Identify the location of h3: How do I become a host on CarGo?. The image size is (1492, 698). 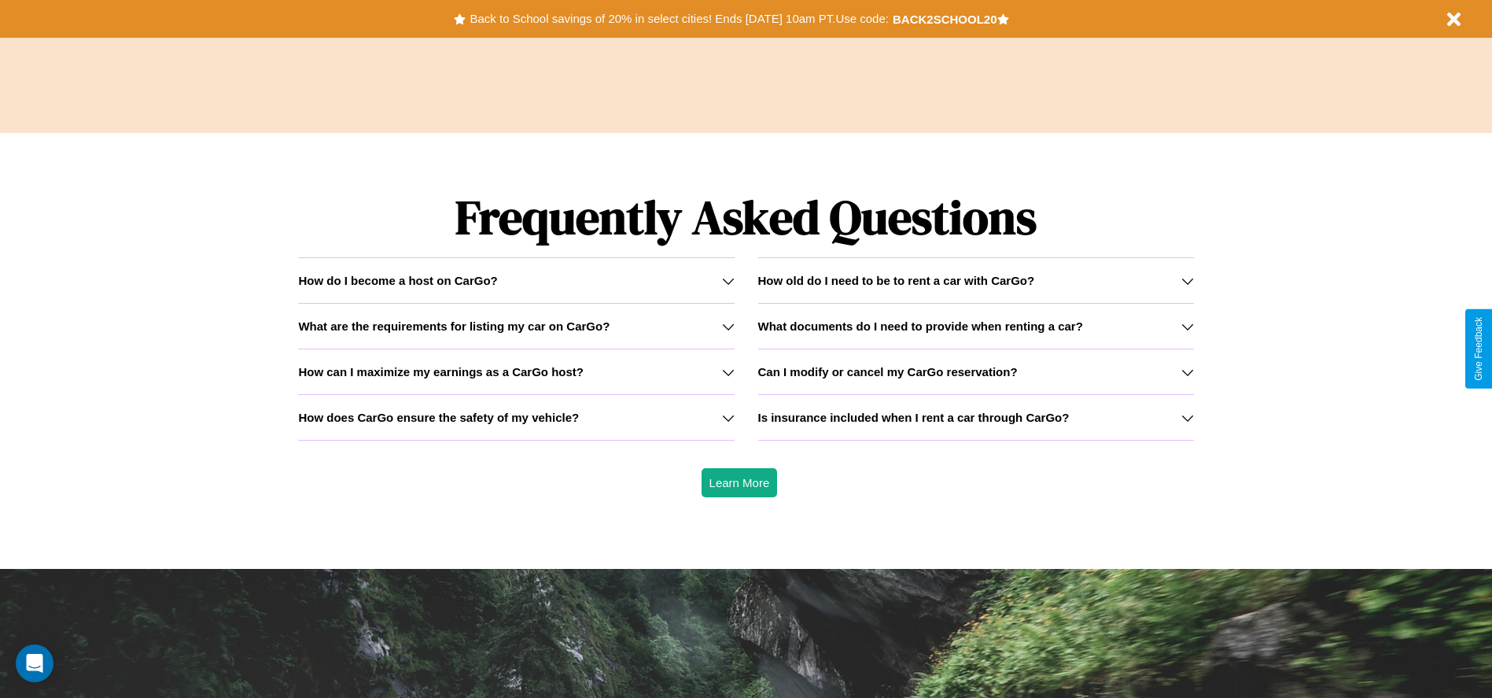
(397, 280).